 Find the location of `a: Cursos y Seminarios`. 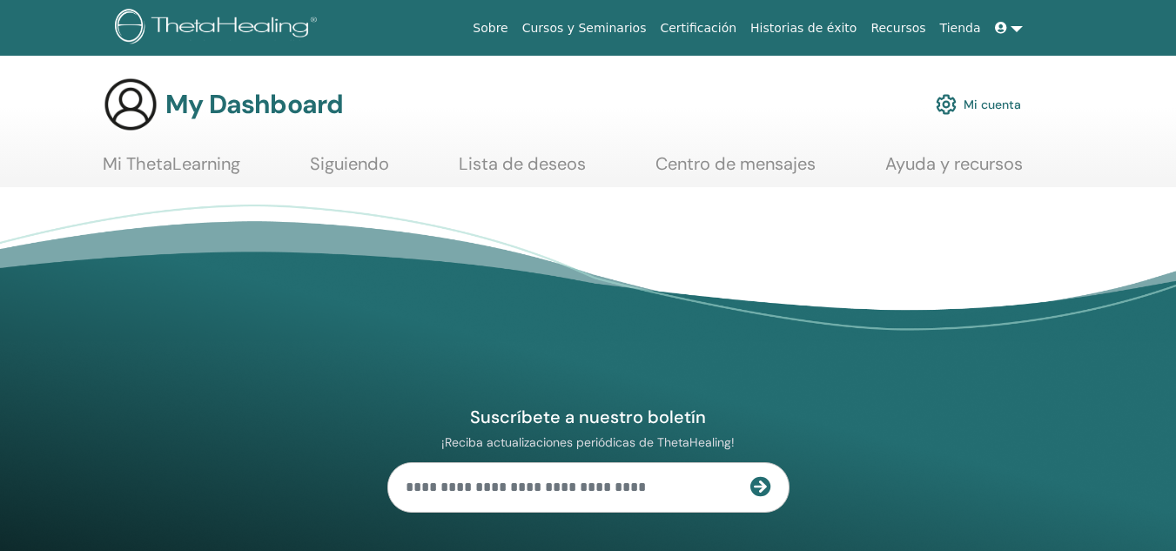

a: Cursos y Seminarios is located at coordinates (584, 28).